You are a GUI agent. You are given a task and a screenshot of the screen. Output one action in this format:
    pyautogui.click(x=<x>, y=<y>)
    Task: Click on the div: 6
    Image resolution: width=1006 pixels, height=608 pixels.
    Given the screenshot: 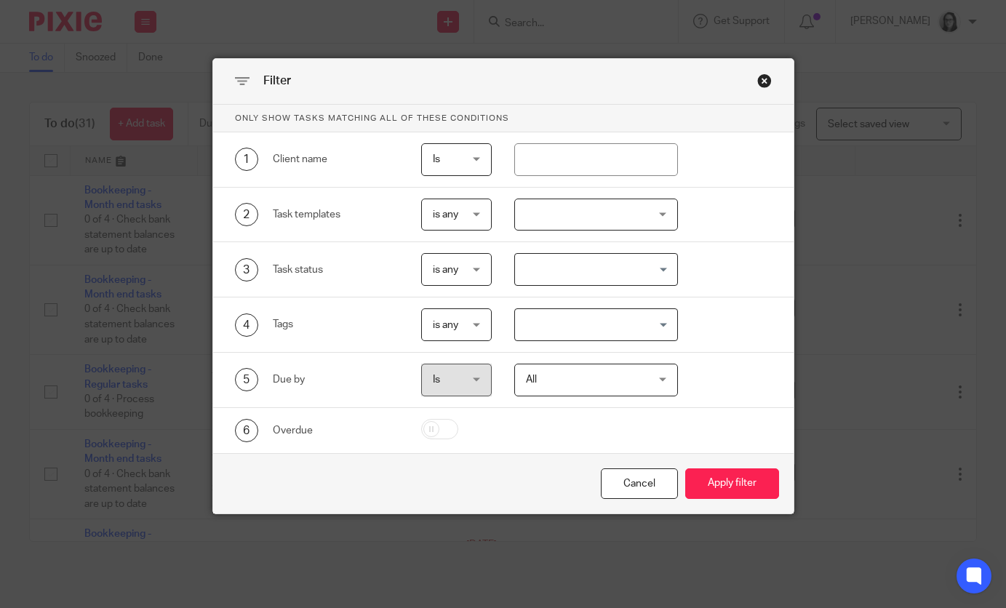 What is the action you would take?
    pyautogui.click(x=247, y=431)
    